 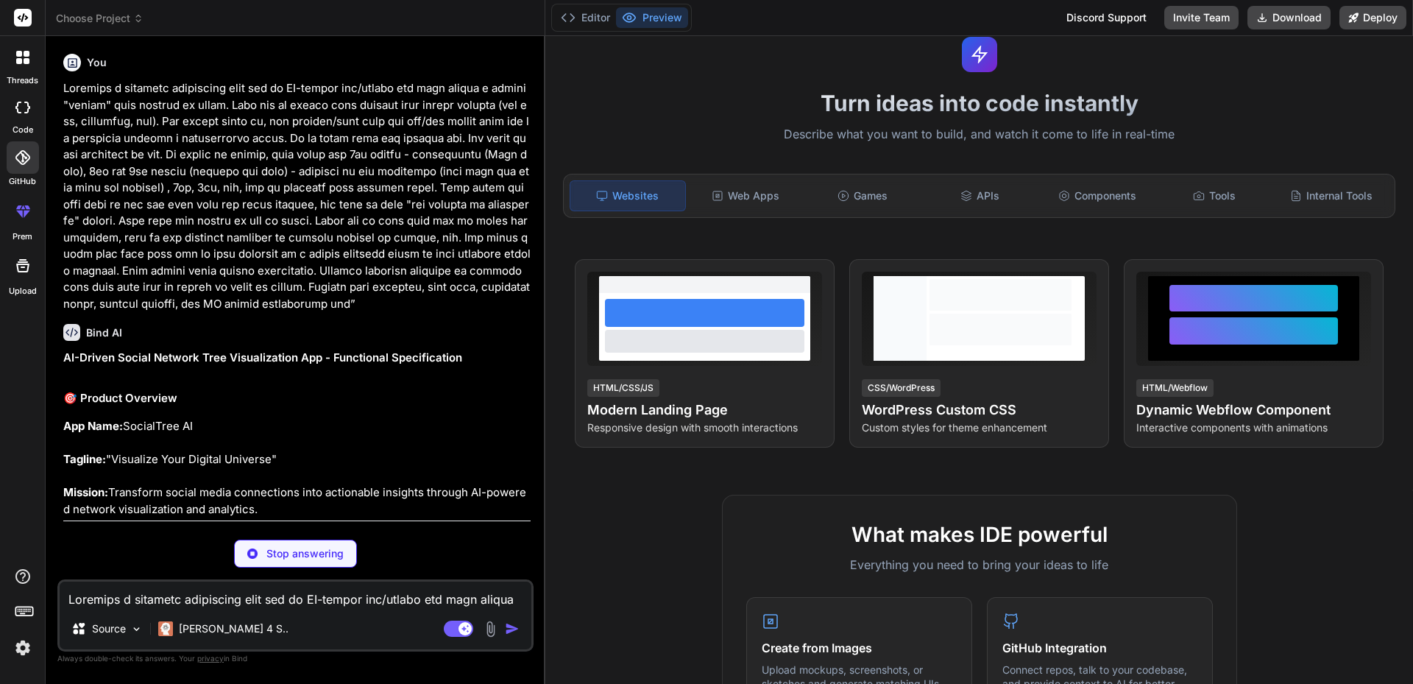 I want to click on button: Download, so click(x=1289, y=18).